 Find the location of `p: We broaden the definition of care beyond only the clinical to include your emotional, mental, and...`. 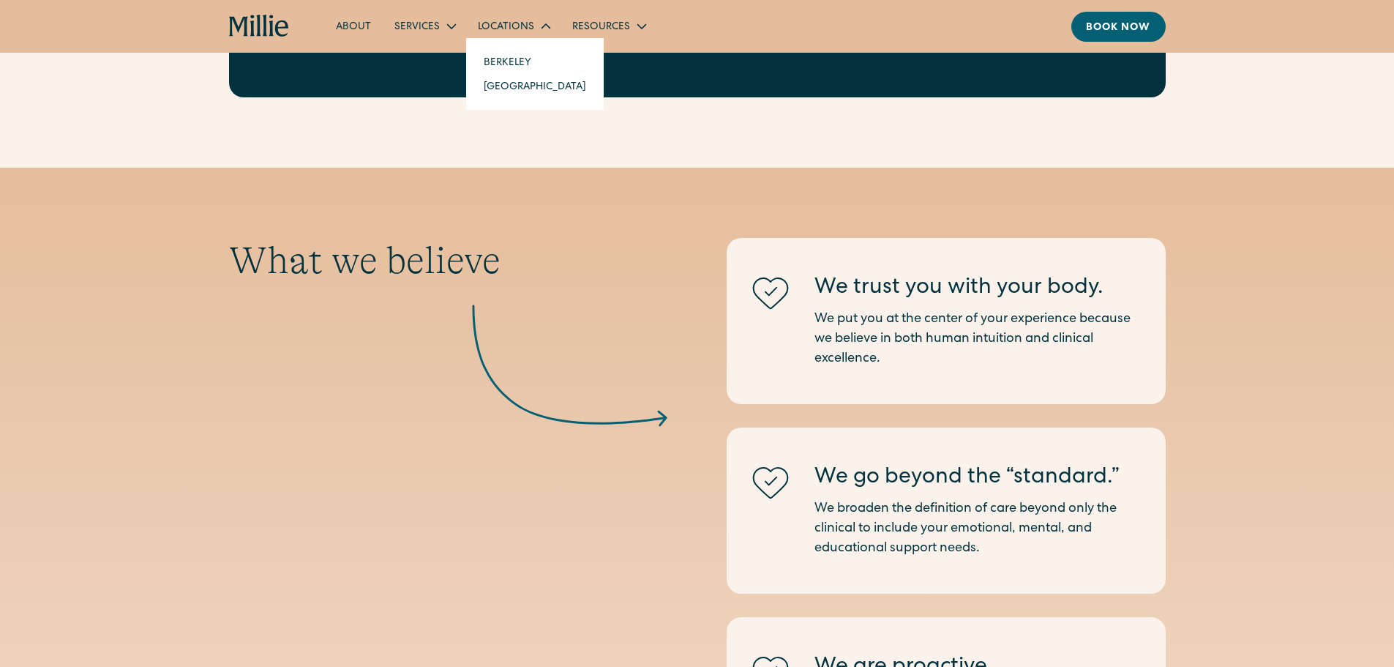

p: We broaden the definition of care beyond only the clinical to include your emotional, mental, and... is located at coordinates (979, 528).